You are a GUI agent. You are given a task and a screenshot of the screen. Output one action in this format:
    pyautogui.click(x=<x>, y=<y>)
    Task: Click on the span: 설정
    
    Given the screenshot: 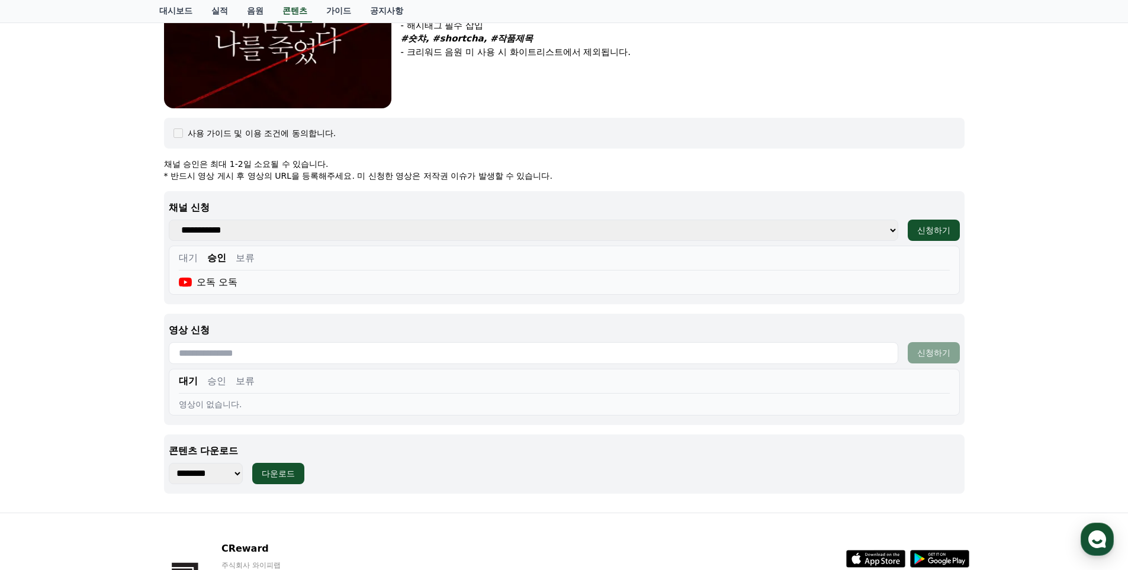 What is the action you would take?
    pyautogui.click(x=190, y=398)
    